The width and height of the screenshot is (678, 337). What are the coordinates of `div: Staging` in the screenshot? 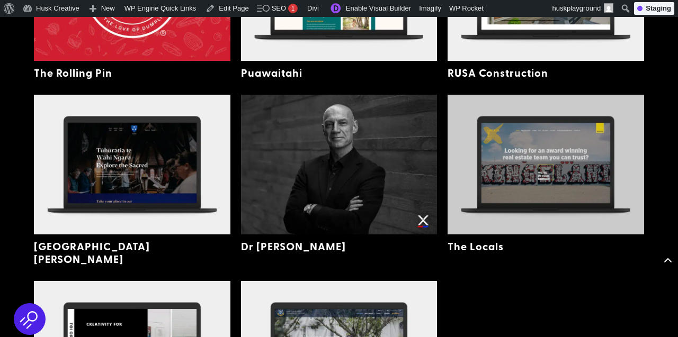 It's located at (654, 8).